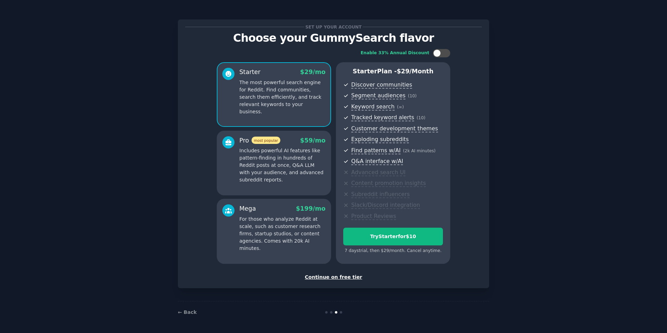 The image size is (667, 333). Describe the element at coordinates (250, 72) in the screenshot. I see `div: Starter` at that location.